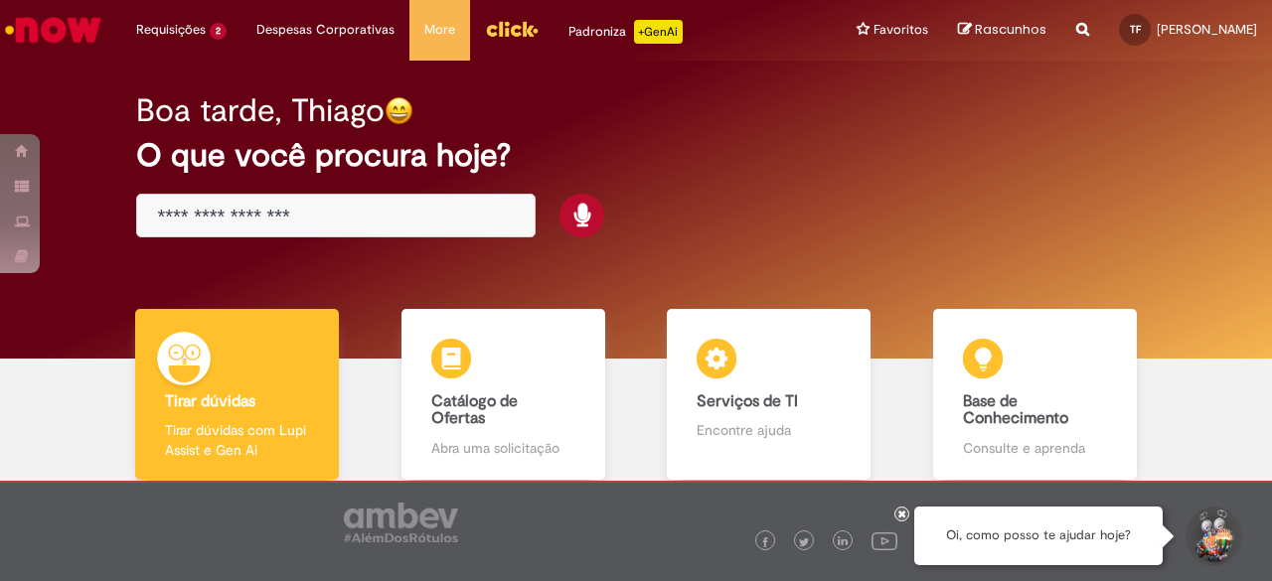 The image size is (1272, 581). I want to click on b: Serviços de TI, so click(747, 401).